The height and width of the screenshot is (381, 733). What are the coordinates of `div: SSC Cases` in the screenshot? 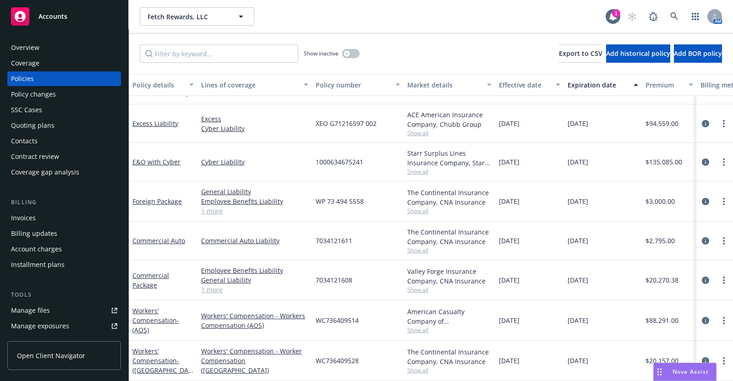 It's located at (27, 110).